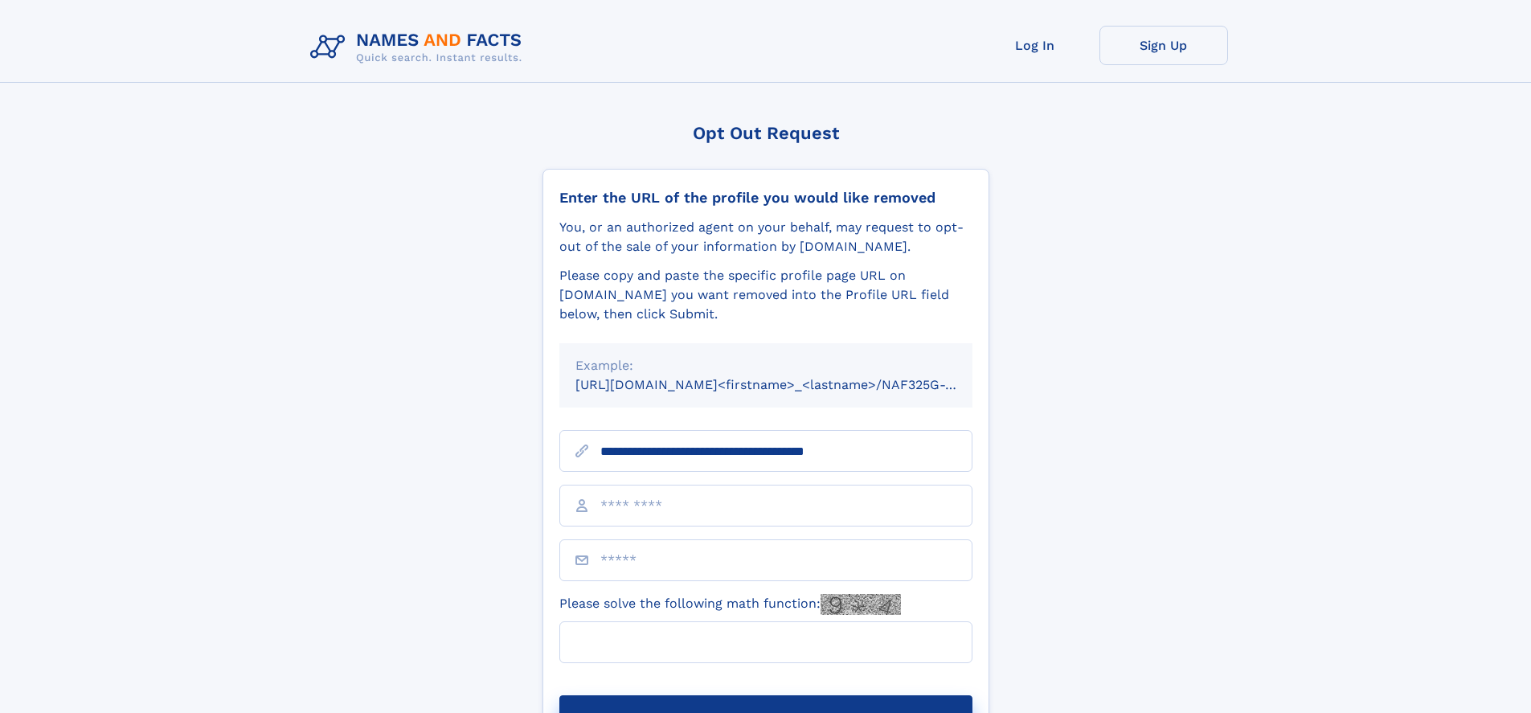 This screenshot has width=1531, height=713. What do you see at coordinates (1164, 45) in the screenshot?
I see `a: Sign Up` at bounding box center [1164, 45].